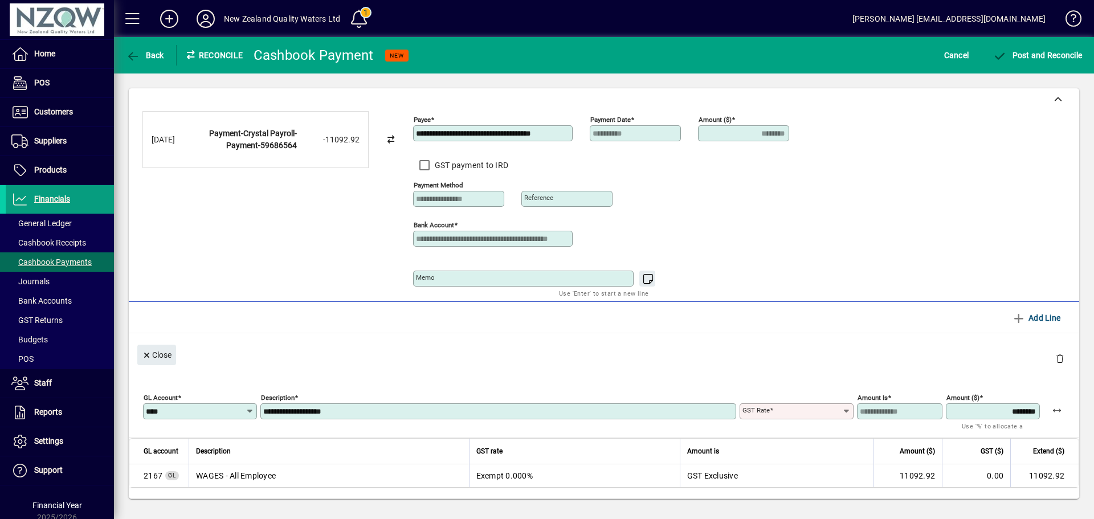  I want to click on span: GST Returns, so click(37, 320).